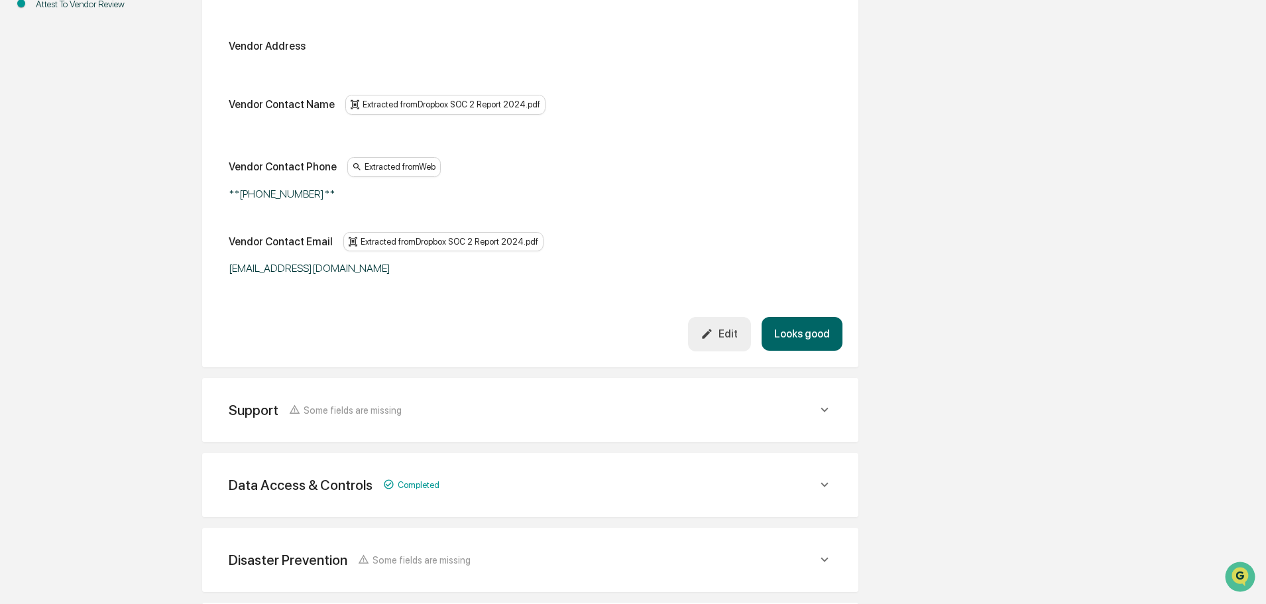 Image resolution: width=1266 pixels, height=604 pixels. I want to click on span: Pylon, so click(146, 229).